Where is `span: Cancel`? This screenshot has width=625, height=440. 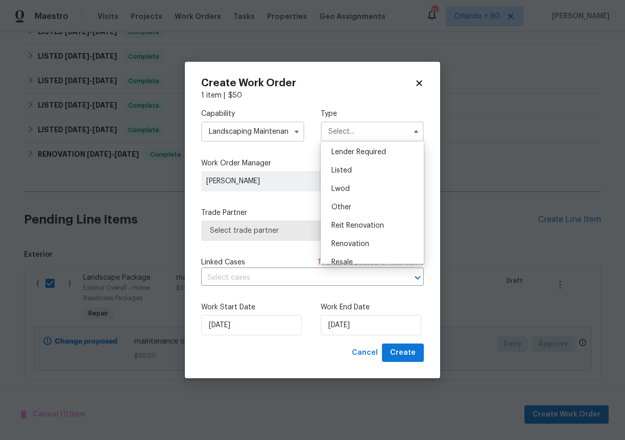 span: Cancel is located at coordinates (365, 353).